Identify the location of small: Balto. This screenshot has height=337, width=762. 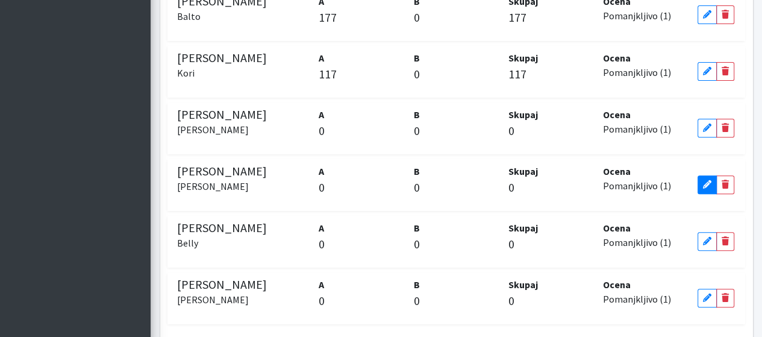
(188, 16).